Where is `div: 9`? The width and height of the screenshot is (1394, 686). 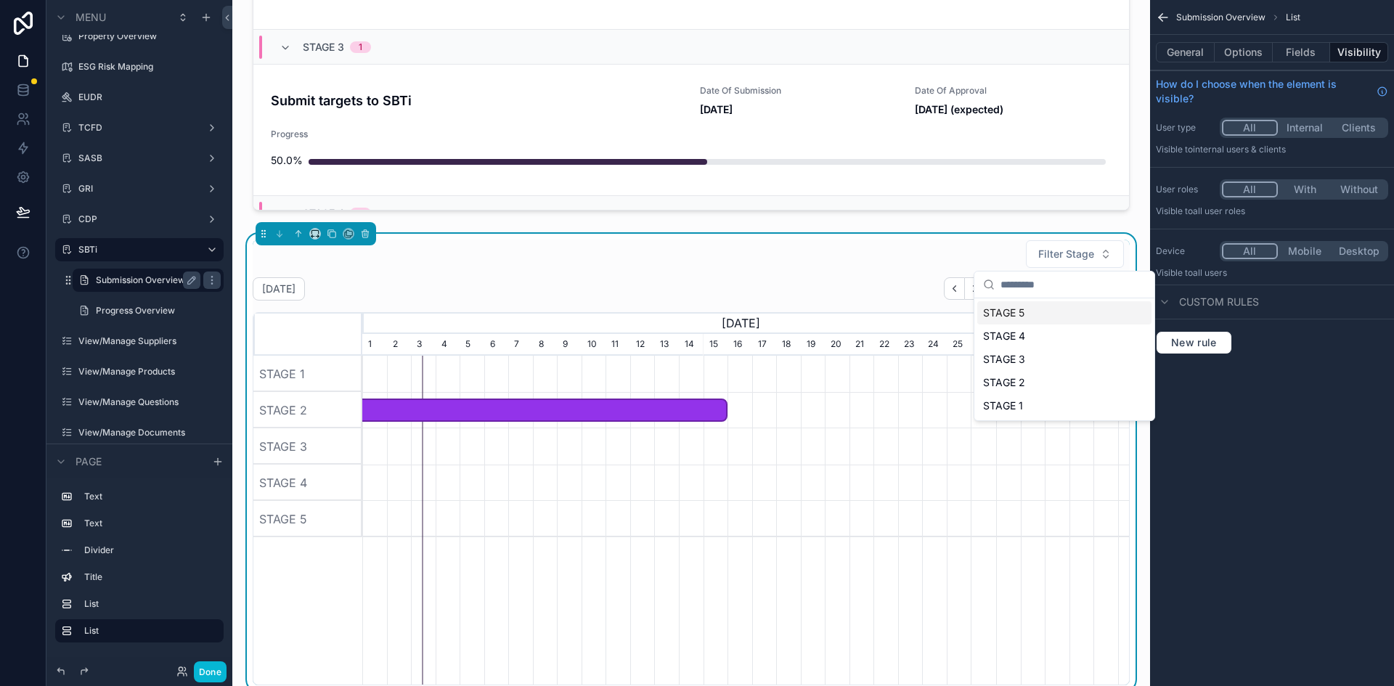
div: 9 is located at coordinates (569, 345).